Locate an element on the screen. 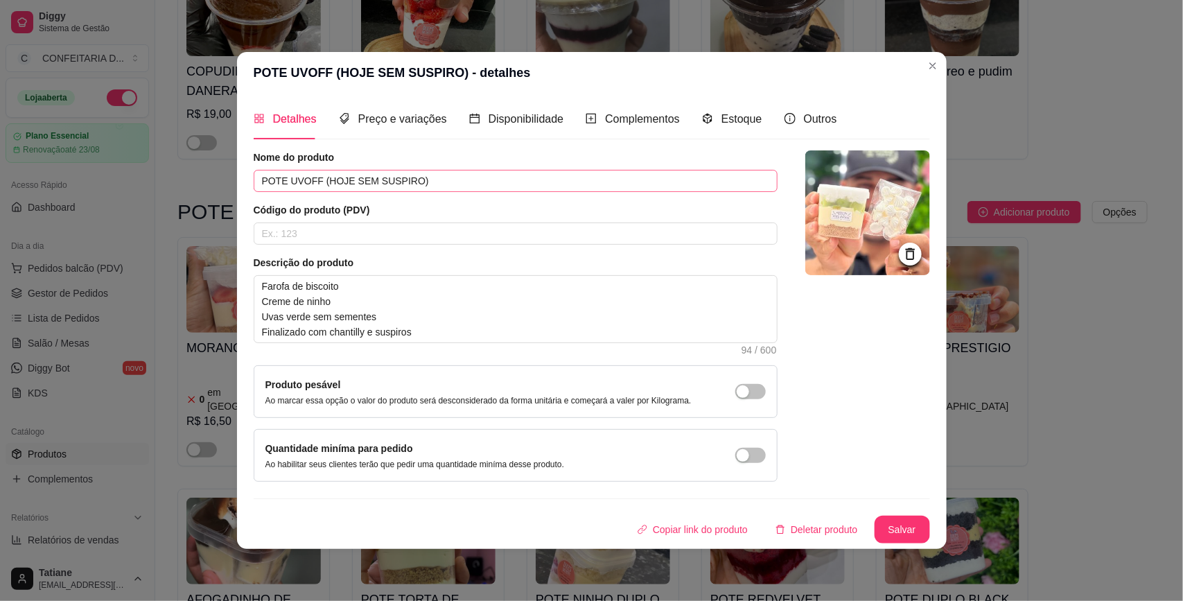  input: Ex.: Hamburguer de costela is located at coordinates (516, 181).